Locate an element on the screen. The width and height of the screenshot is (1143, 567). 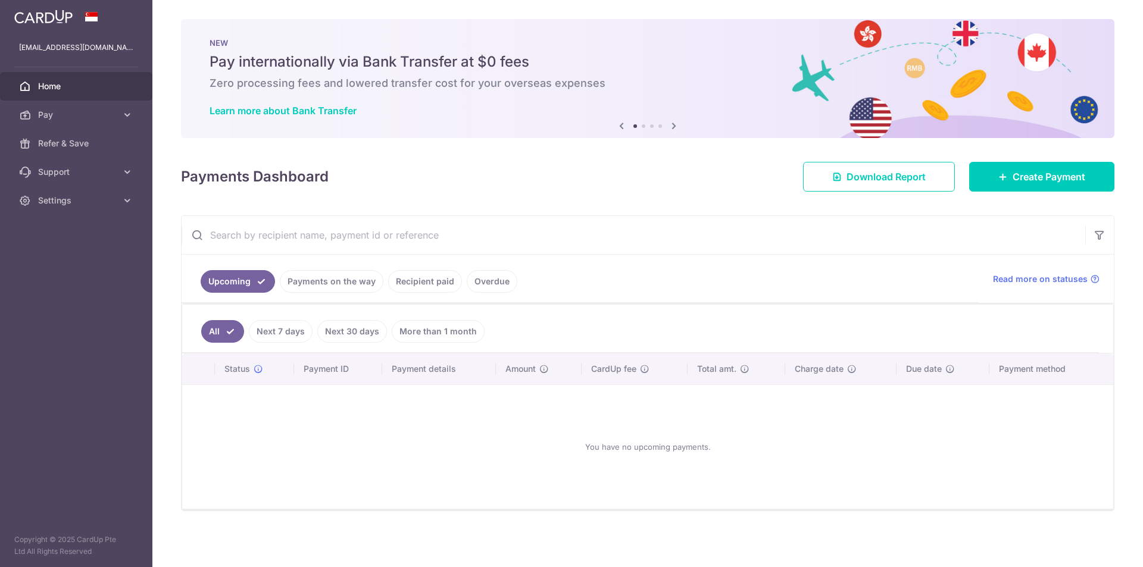
input: Search by recipient name, payment id or reference is located at coordinates (633, 235).